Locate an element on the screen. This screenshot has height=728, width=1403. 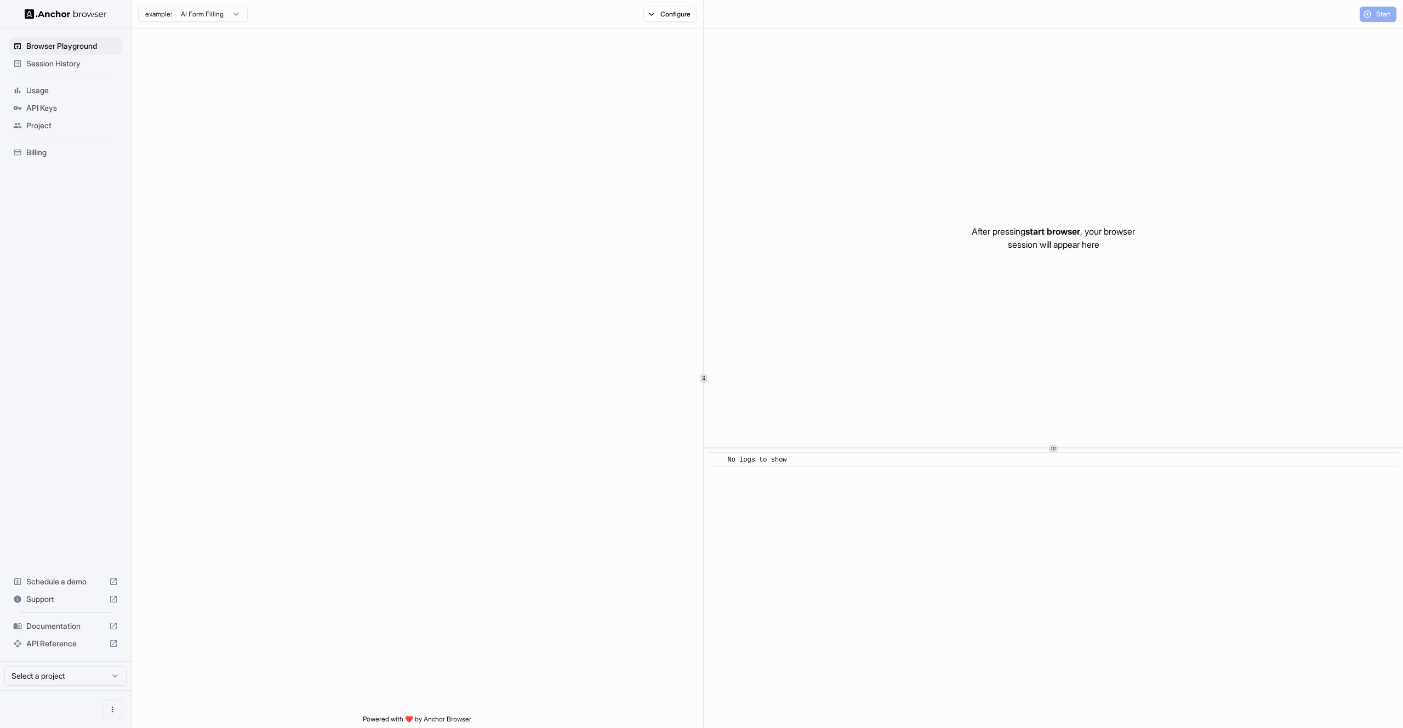
div: Project is located at coordinates (65, 125).